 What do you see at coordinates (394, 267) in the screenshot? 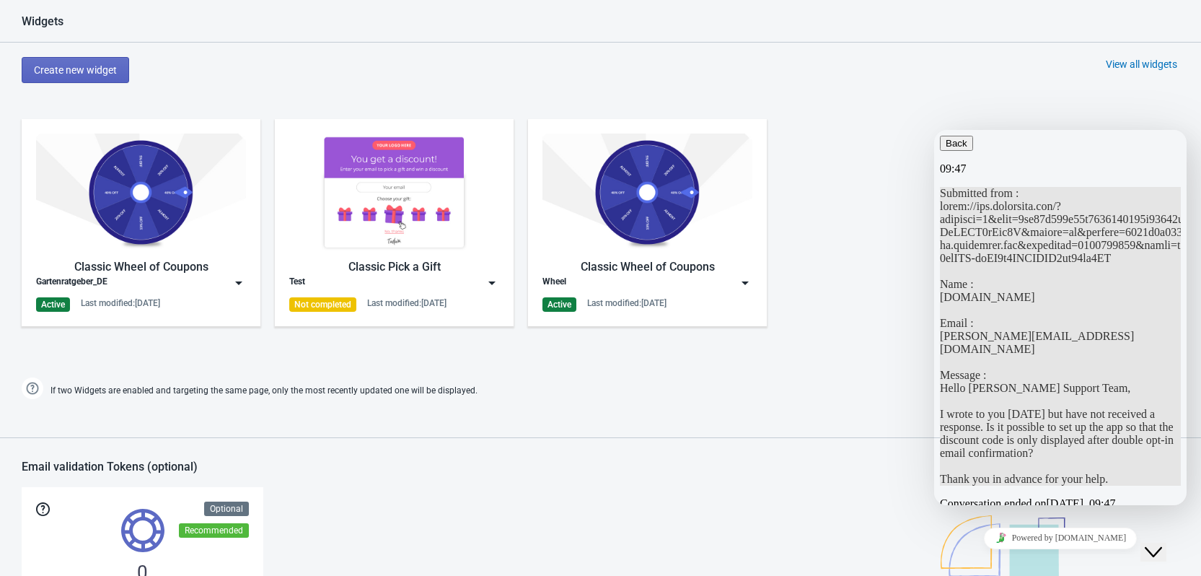
I see `div: Classic Pick a Gift` at bounding box center [394, 267].